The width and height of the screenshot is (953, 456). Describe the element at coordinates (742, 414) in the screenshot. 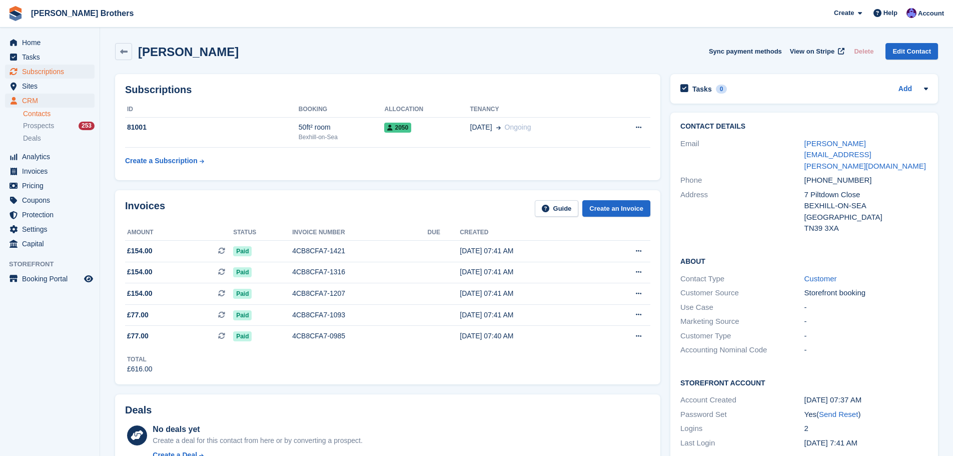

I see `div: Password Set` at that location.